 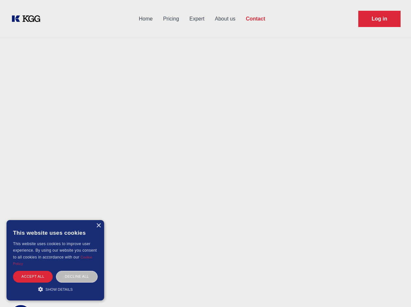 I want to click on span: This website uses cookies to improve user experience. By using our website you consent to all coo..., so click(x=55, y=250).